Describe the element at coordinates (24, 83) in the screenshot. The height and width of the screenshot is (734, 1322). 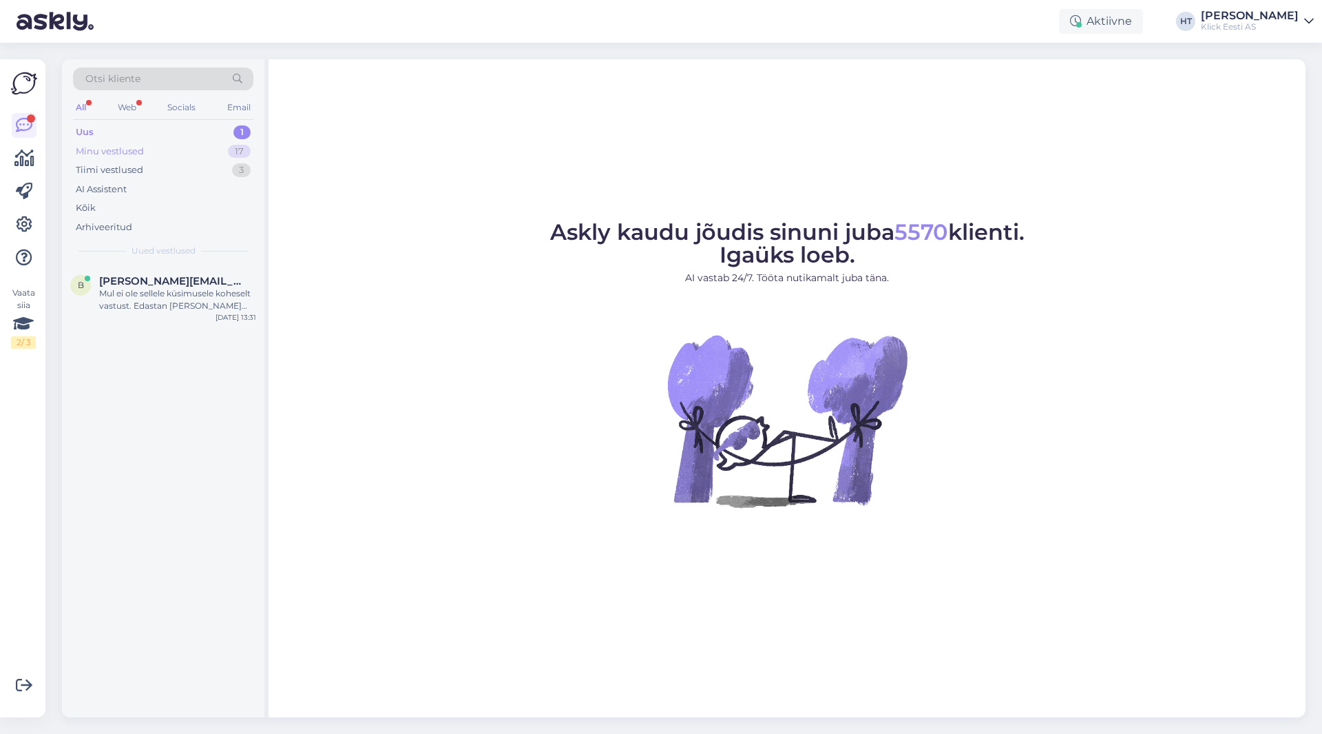
I see `img: Askly Logo` at that location.